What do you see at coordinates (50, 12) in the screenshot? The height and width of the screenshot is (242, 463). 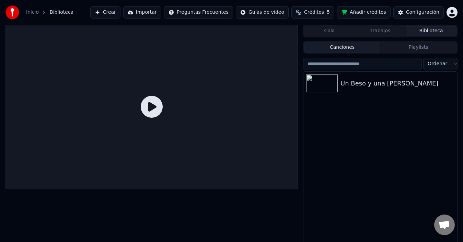 I see `nav: breadcrumb` at bounding box center [50, 12].